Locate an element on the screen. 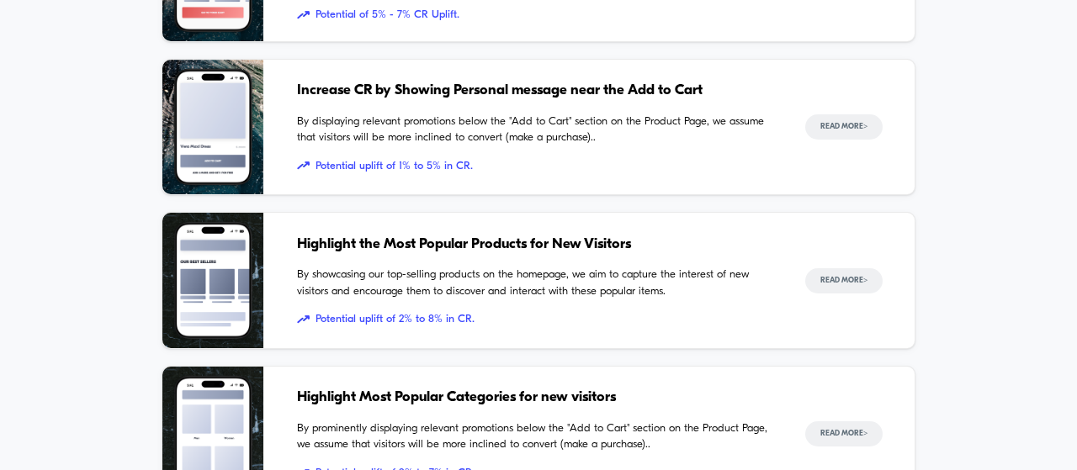  img: By displaying relevant promotions below the "Add to Cart" section on the Product Page, we assume ... is located at coordinates (213, 127).